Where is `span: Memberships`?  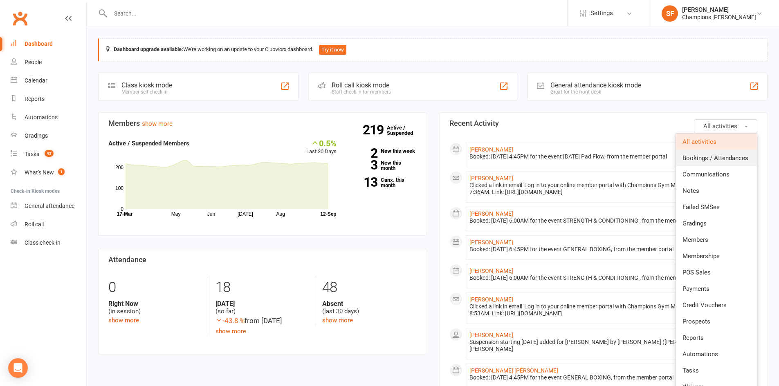 span: Memberships is located at coordinates (701, 256).